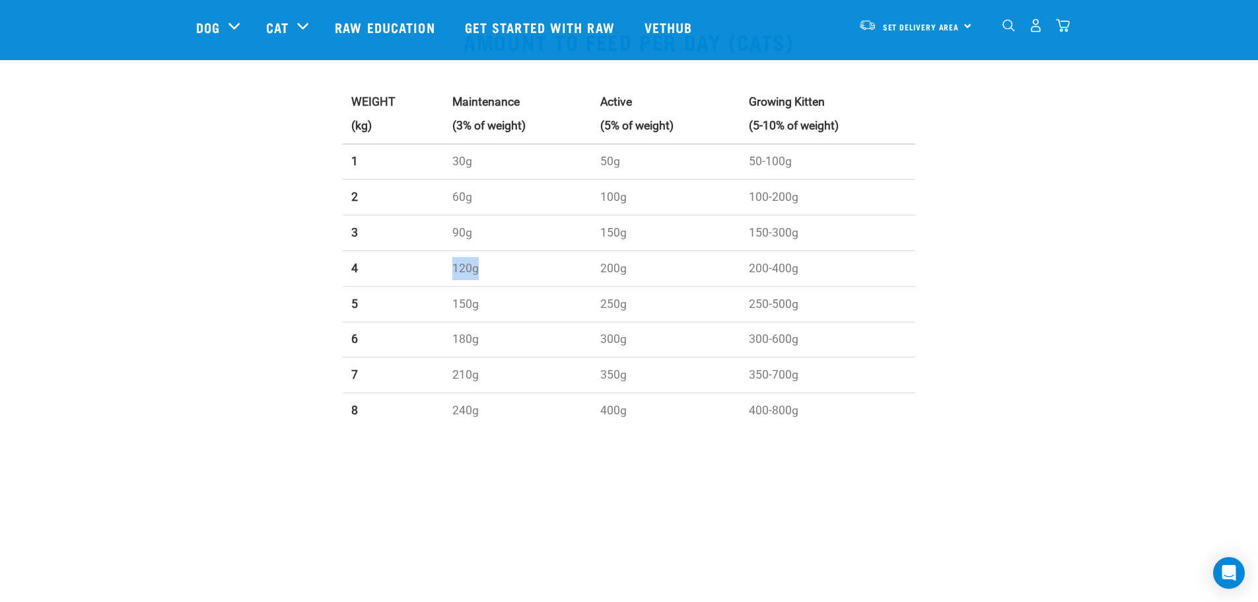  What do you see at coordinates (1063, 25) in the screenshot?
I see `img: home-icon@2x.png` at bounding box center [1063, 25].